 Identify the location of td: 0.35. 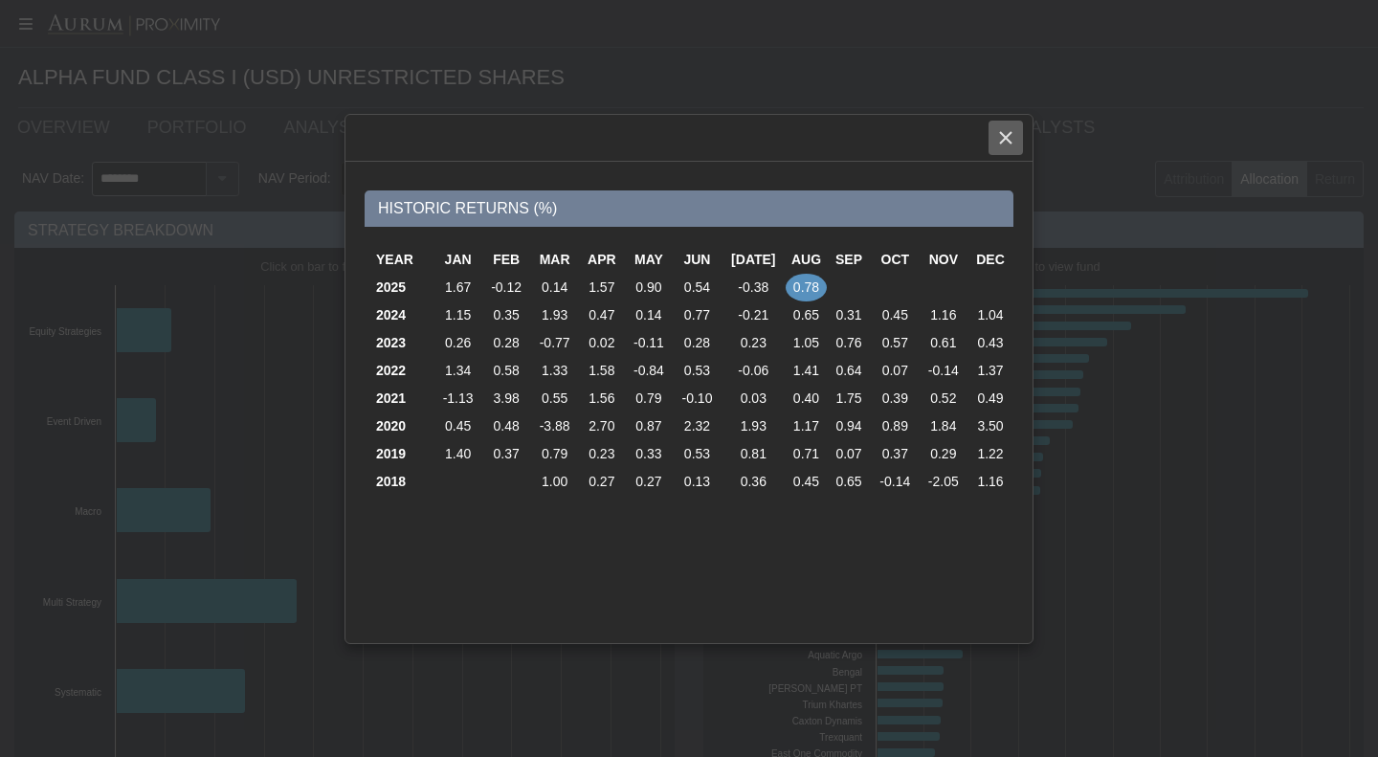
(506, 315).